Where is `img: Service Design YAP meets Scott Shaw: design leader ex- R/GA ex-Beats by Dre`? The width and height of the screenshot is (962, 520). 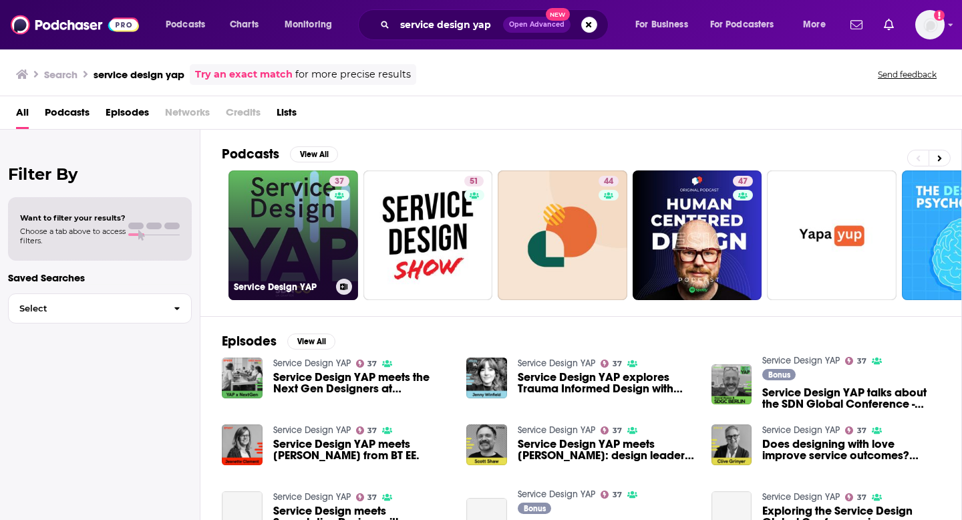 img: Service Design YAP meets Scott Shaw: design leader ex- R/GA ex-Beats by Dre is located at coordinates (486, 444).